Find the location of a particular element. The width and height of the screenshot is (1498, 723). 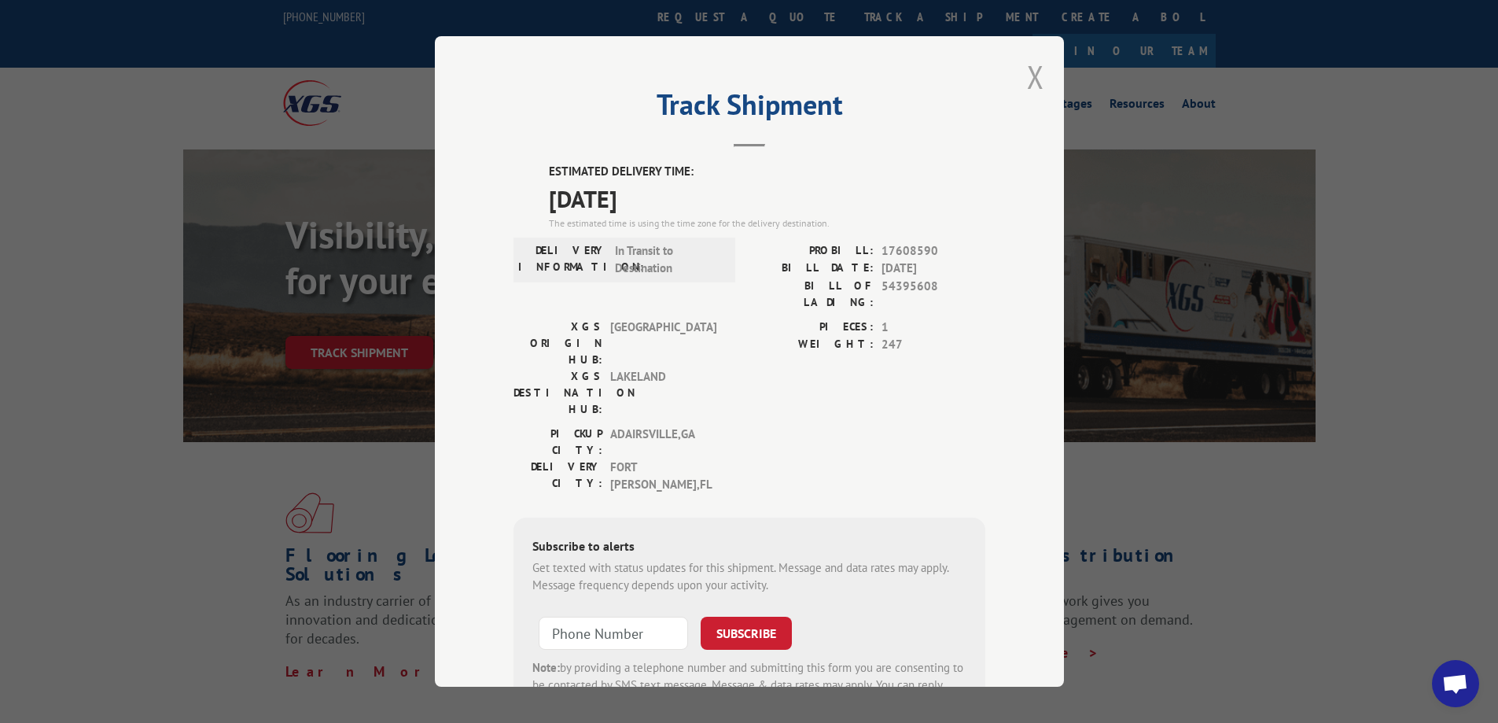

span: 247 is located at coordinates (934, 344).